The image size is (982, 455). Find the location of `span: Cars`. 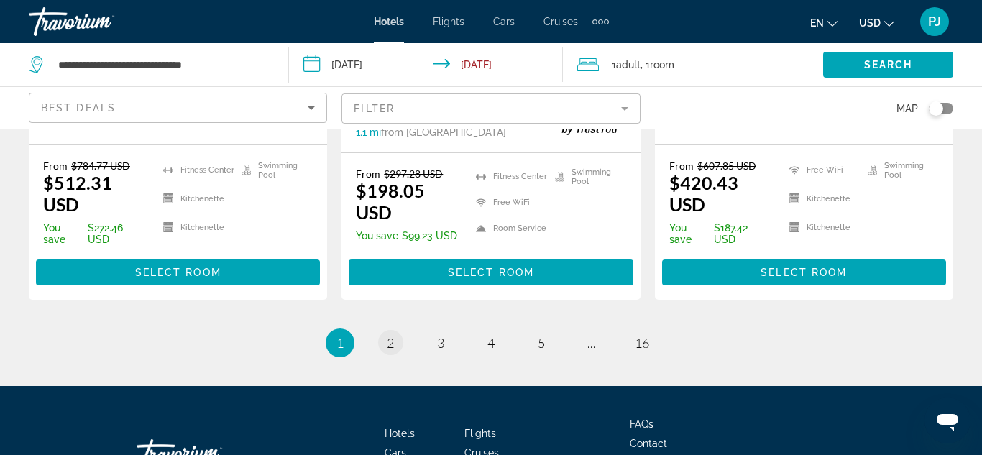

span: Cars is located at coordinates (504, 22).